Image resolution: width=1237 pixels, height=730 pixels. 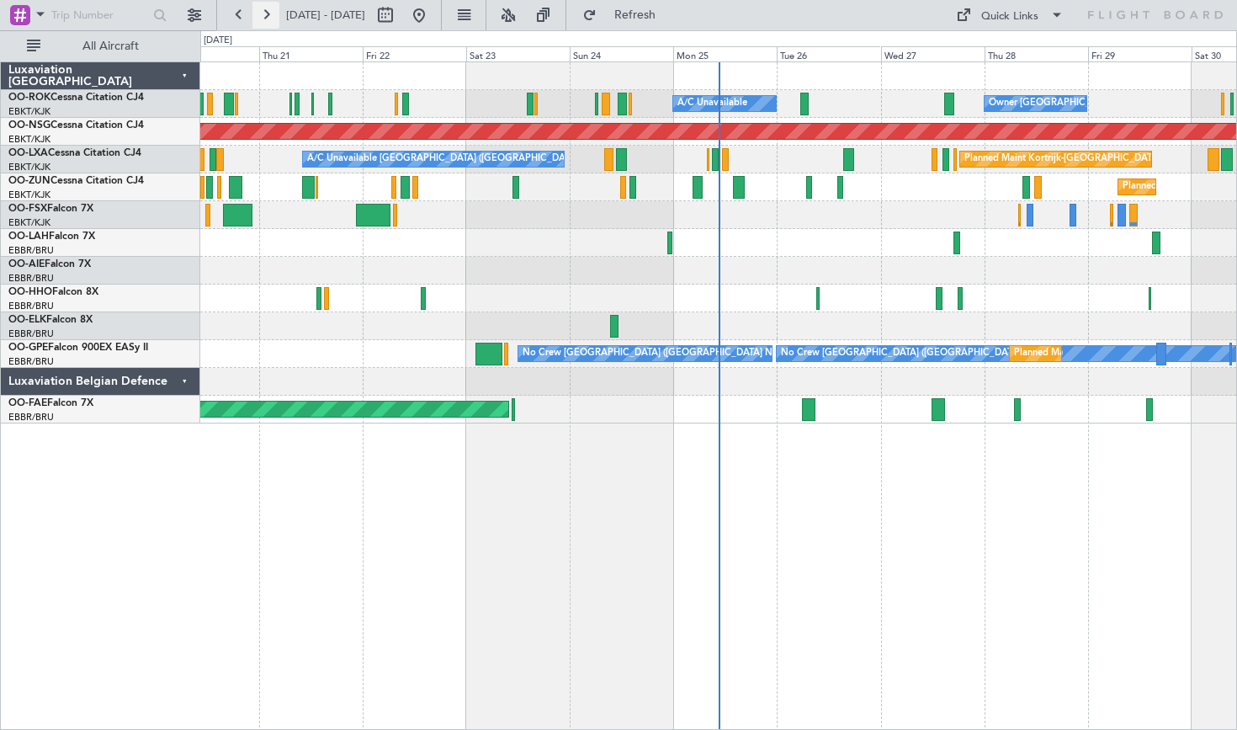 I want to click on span: OO-GPE, so click(x=28, y=348).